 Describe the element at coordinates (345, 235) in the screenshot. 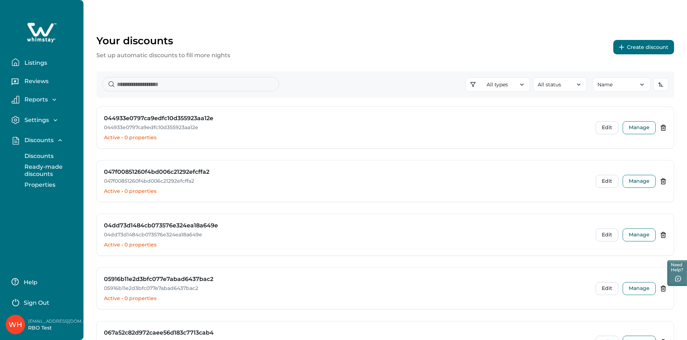

I see `p: 04dd73d1484cb073576e324ea18a649e` at that location.